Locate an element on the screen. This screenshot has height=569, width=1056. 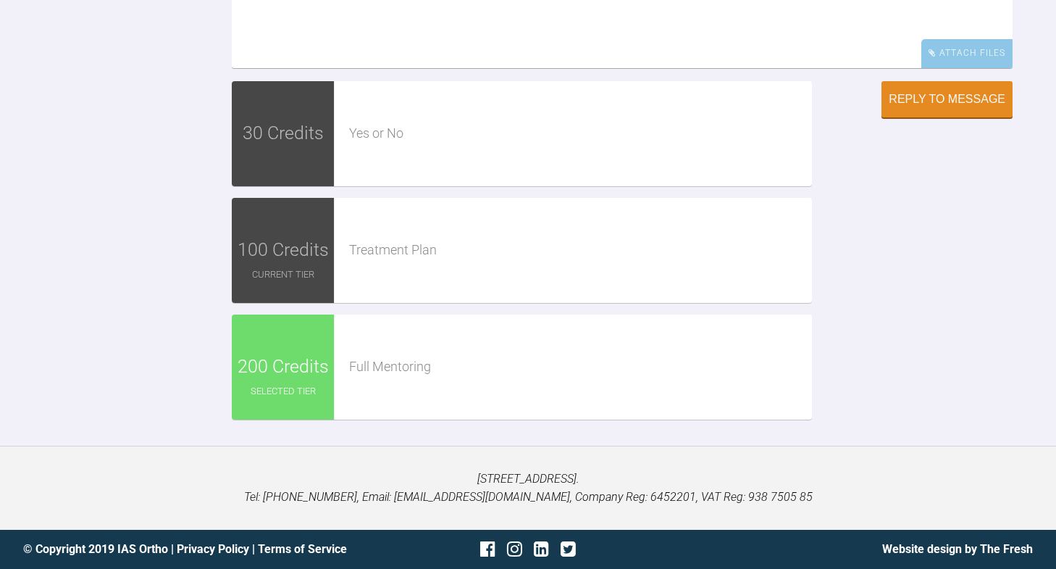
div: Full Mentoring is located at coordinates (580, 367).